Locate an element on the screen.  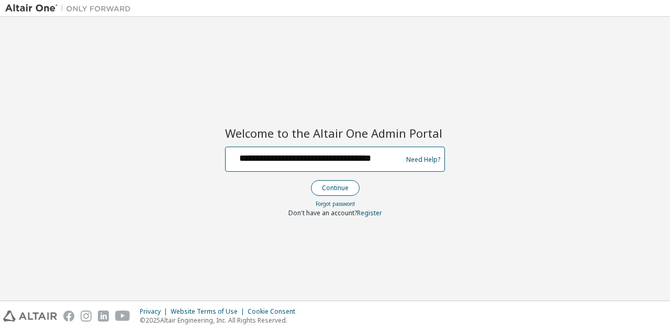
a: Register is located at coordinates (369, 212).